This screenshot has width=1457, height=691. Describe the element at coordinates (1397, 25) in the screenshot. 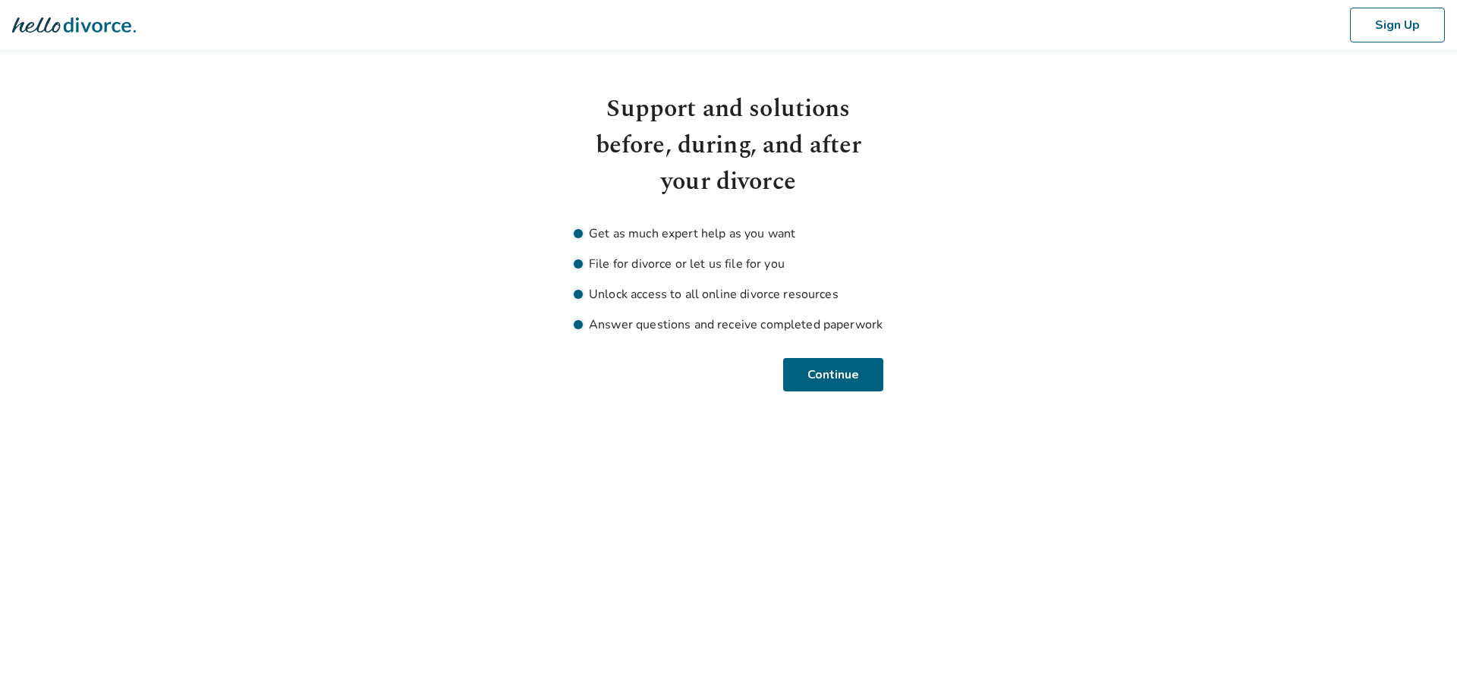

I see `button: Sign Up` at that location.